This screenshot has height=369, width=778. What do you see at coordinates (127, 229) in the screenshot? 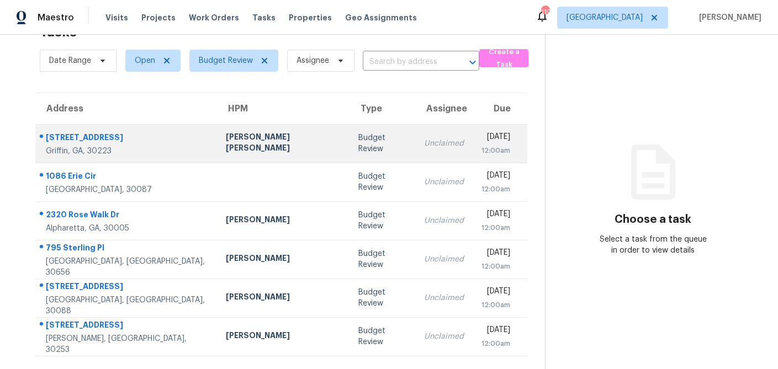
I see `div: Alpharetta, GA, 30005` at bounding box center [127, 229].